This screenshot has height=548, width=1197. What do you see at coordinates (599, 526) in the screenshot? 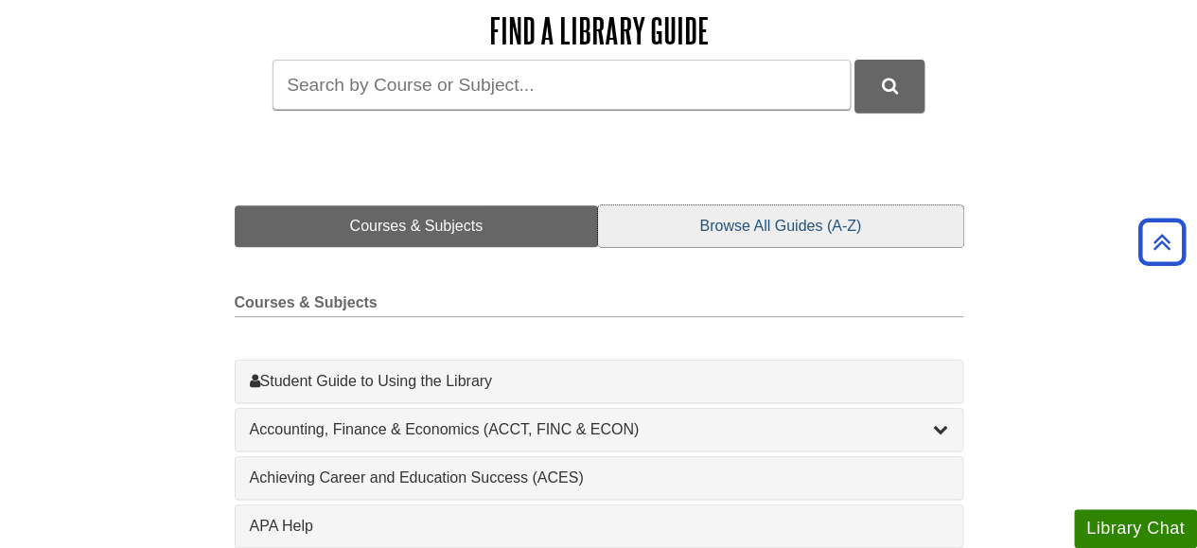
I see `div: APA Help` at bounding box center [599, 526].